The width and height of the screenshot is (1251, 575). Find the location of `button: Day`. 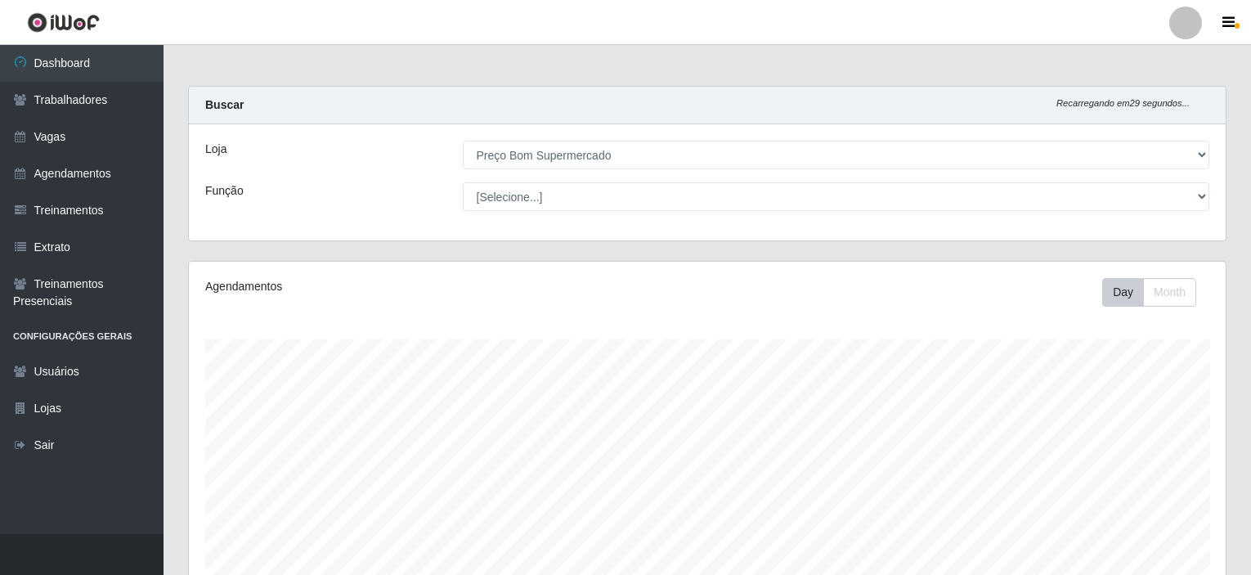

button: Day is located at coordinates (1122, 292).